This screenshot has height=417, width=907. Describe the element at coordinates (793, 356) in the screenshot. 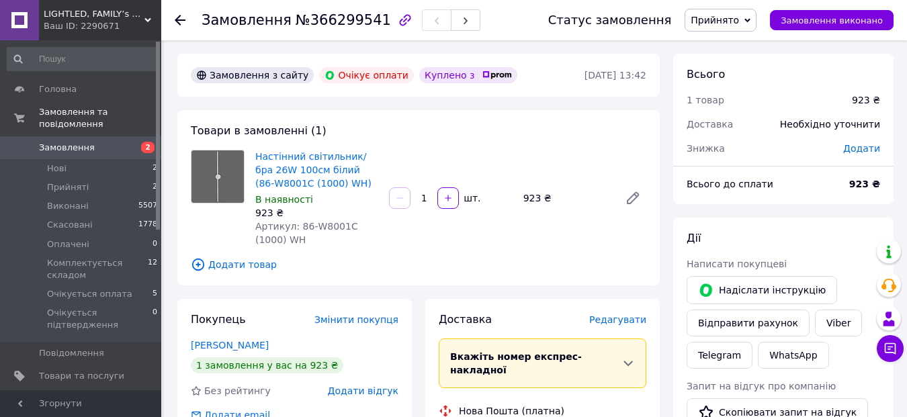

I see `a: WhatsApp` at that location.